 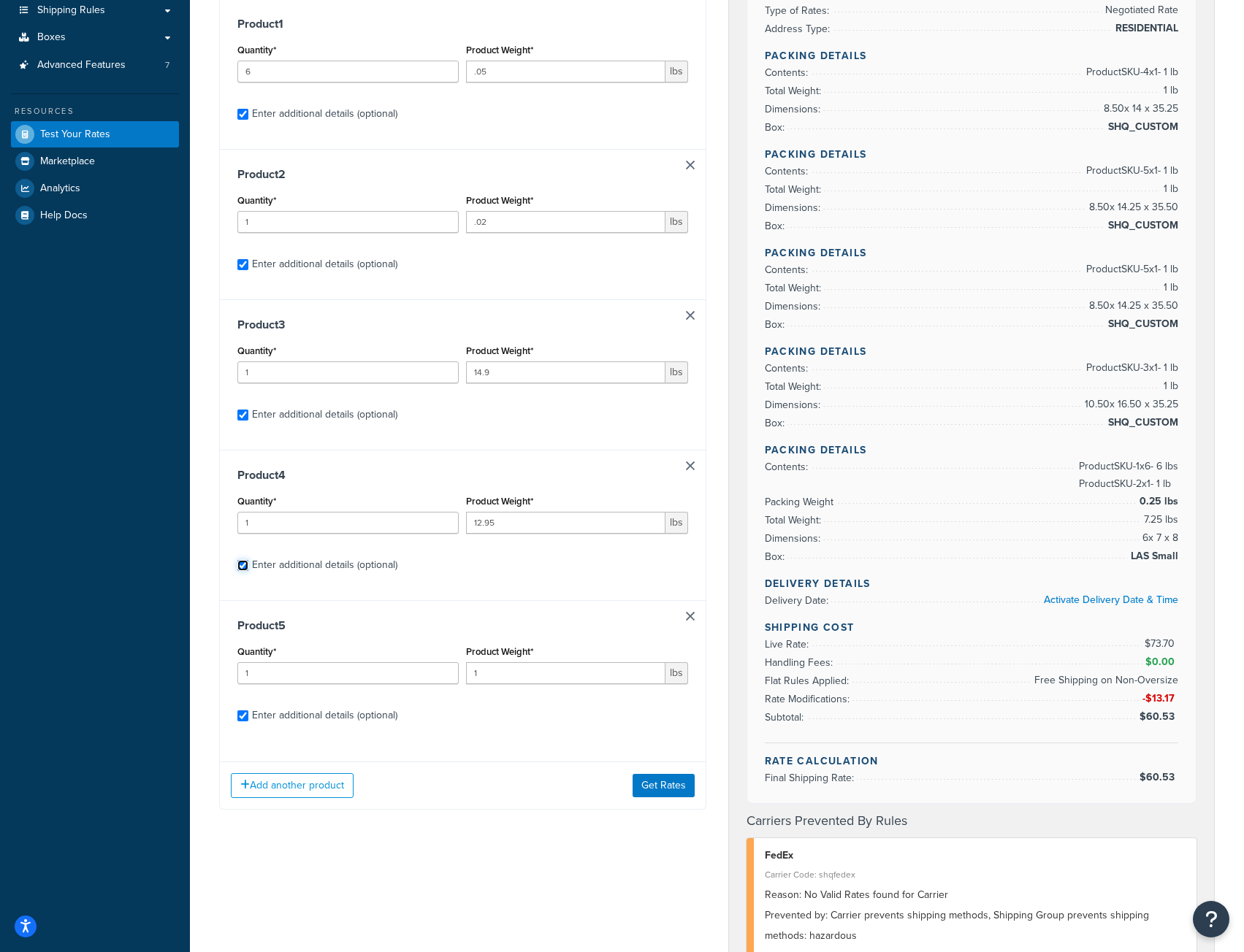 What do you see at coordinates (1162, 661) in the screenshot?
I see `span: $0.00` at bounding box center [1162, 661].